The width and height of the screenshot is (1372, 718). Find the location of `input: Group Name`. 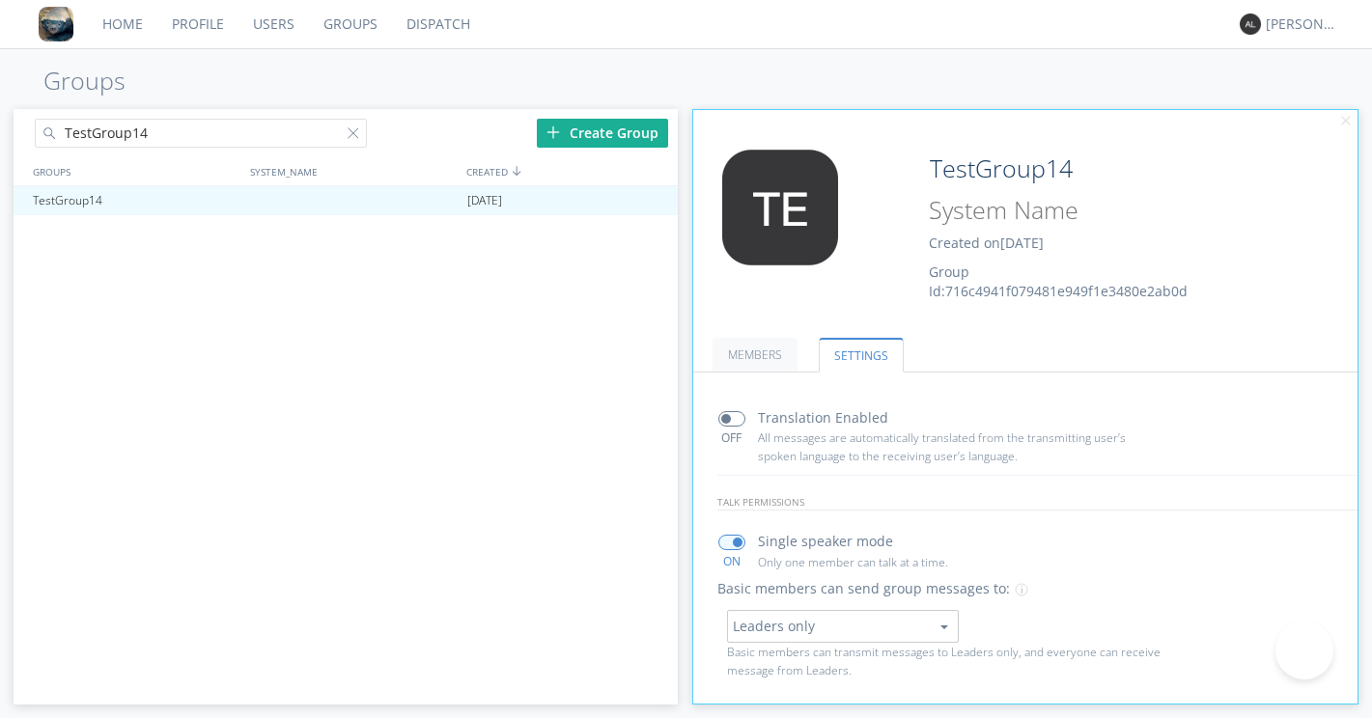

input: Group Name is located at coordinates (1077, 169).